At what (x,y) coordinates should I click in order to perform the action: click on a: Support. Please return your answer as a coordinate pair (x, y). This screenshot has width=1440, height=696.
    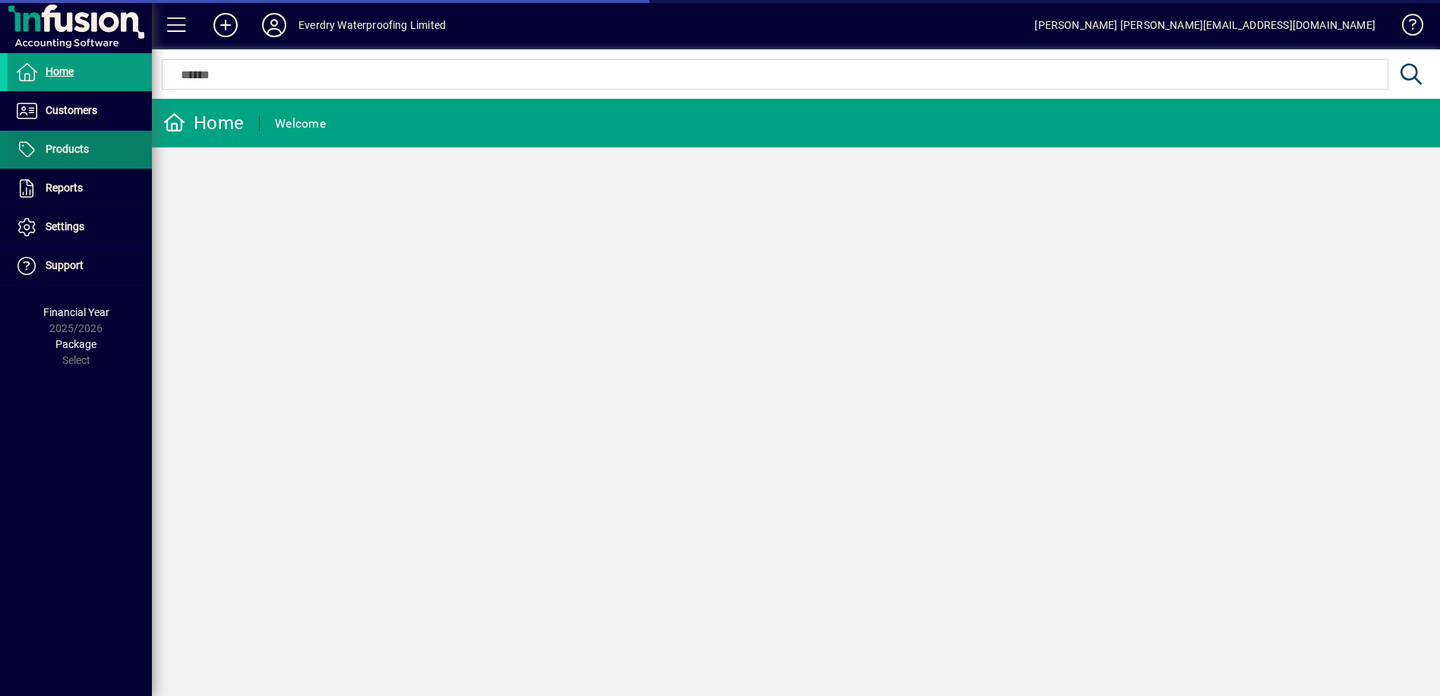
    Looking at the image, I should click on (80, 266).